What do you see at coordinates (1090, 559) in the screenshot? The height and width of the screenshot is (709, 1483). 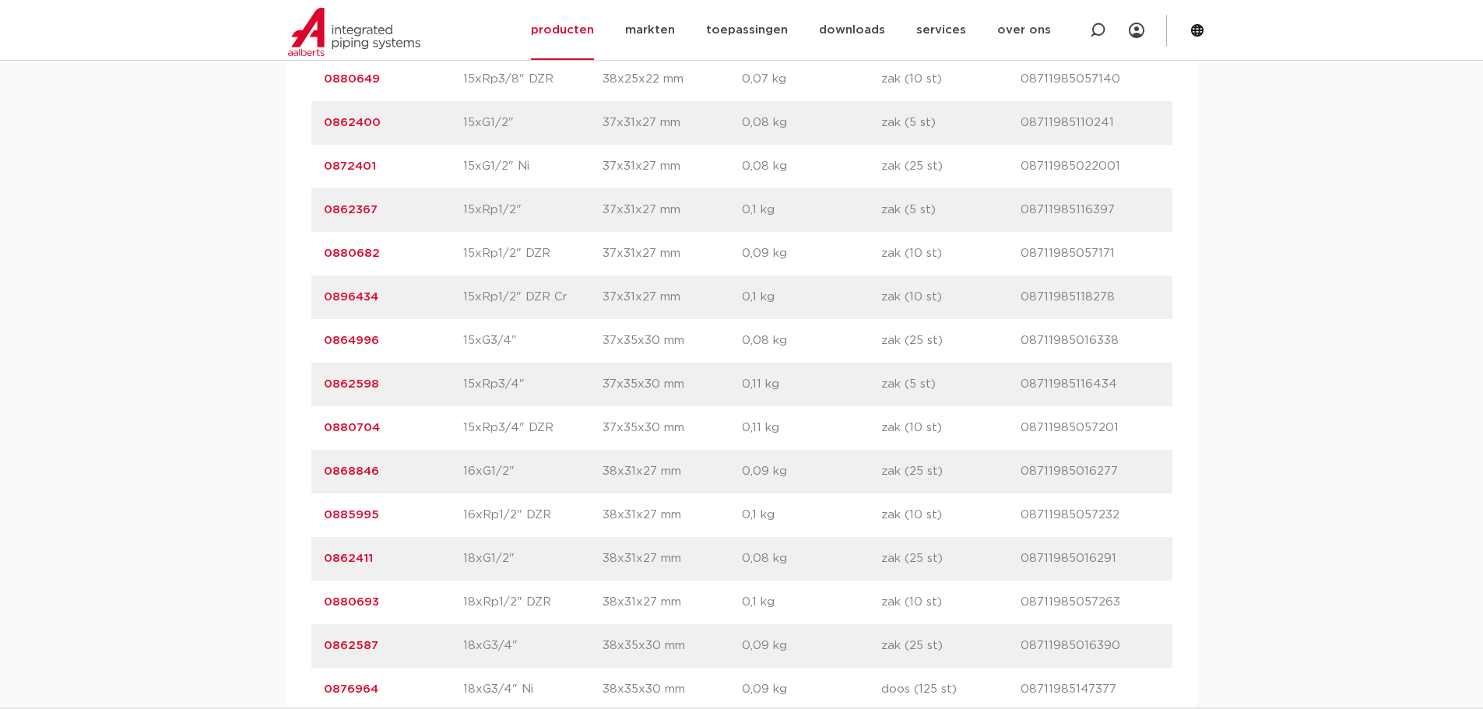 I see `p: 08711985016291` at bounding box center [1090, 559].